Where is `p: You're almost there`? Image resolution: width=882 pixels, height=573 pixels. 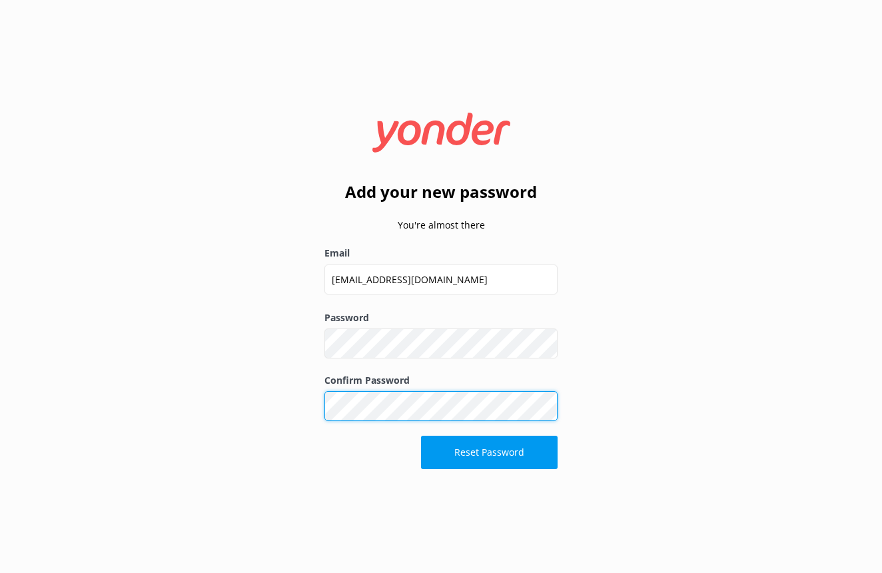
p: You're almost there is located at coordinates (441, 225).